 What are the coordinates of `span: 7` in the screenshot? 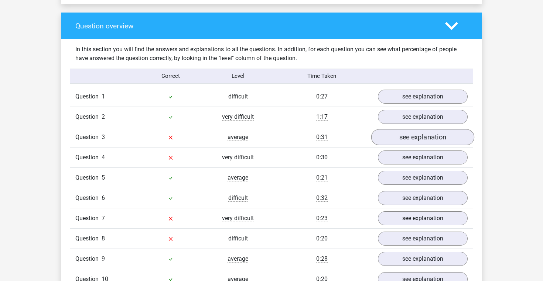 It's located at (103, 218).